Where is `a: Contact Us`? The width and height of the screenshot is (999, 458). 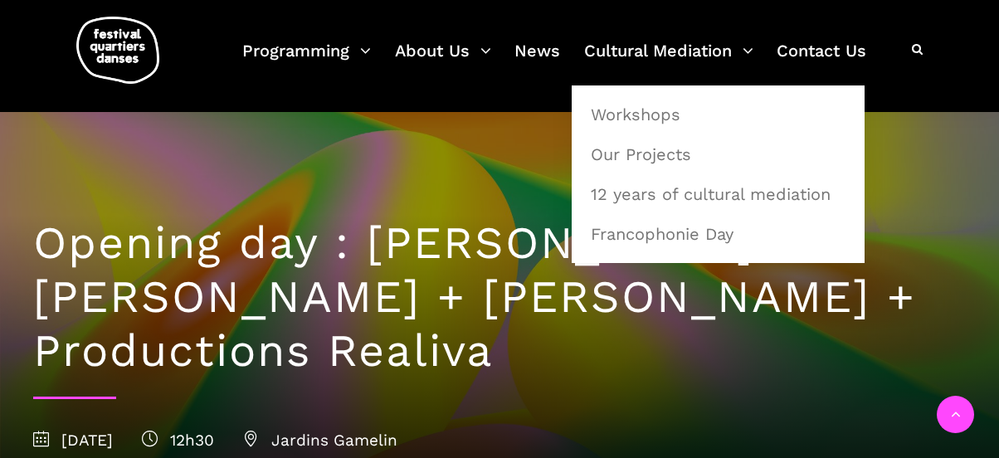 a: Contact Us is located at coordinates (821, 61).